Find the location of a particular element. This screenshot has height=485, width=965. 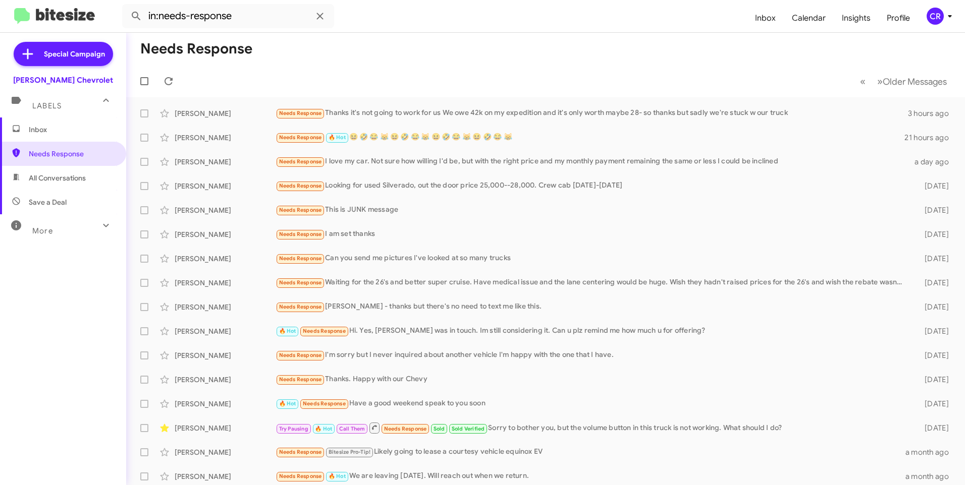

div: Can you send me pictures I've looked at so many trucks is located at coordinates (592, 258).